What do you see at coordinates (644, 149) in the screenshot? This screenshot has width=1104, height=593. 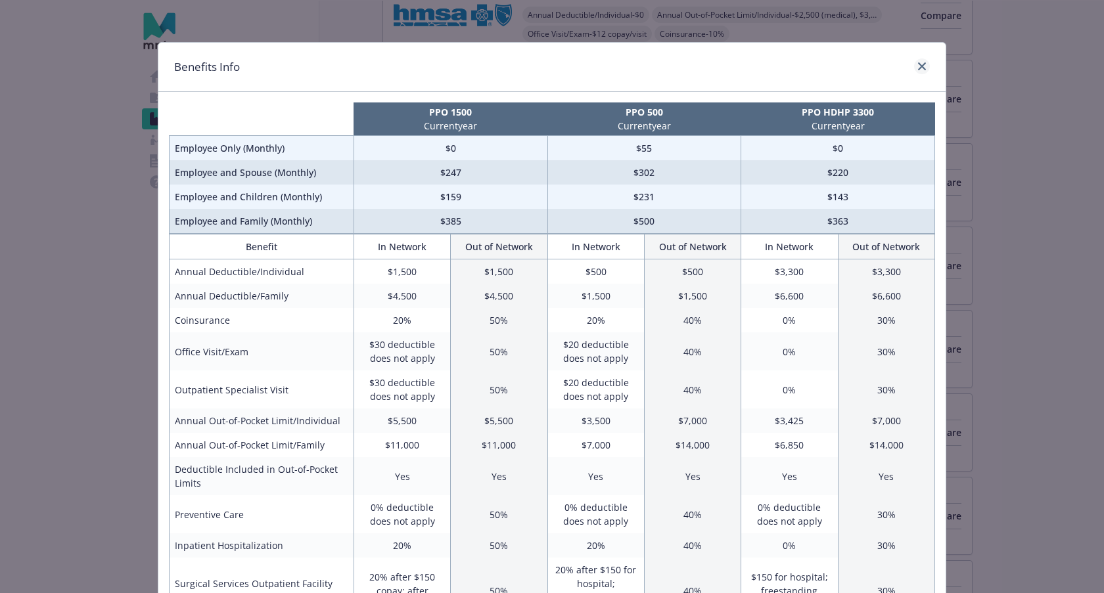 I see `td: $55` at bounding box center [644, 149].